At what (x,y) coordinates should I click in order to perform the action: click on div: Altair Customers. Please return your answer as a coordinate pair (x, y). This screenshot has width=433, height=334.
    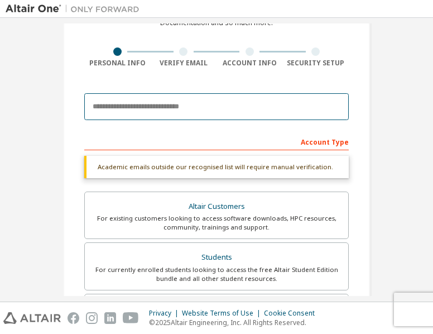
    Looking at the image, I should click on (217, 207).